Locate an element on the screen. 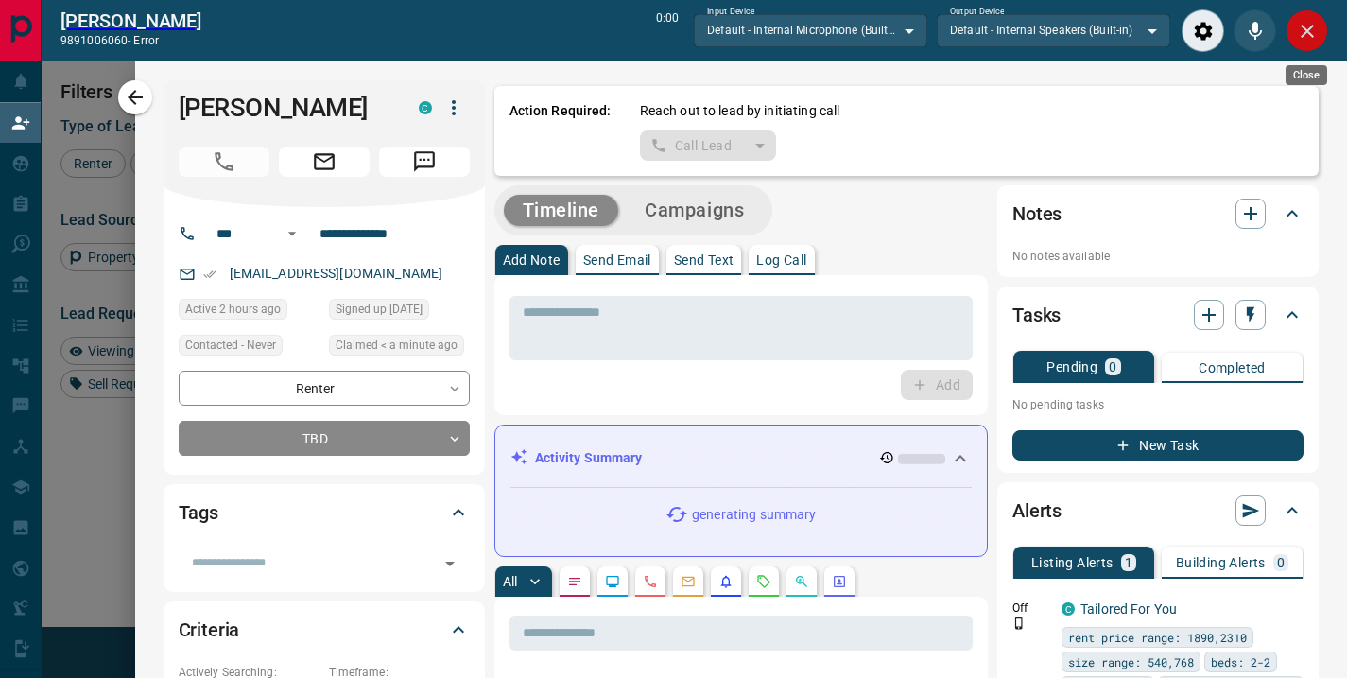  span: Claimed < a minute ago is located at coordinates (396, 345).